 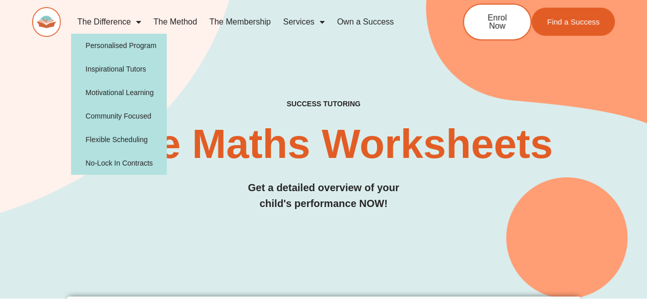 I want to click on a: Community Focused, so click(x=119, y=116).